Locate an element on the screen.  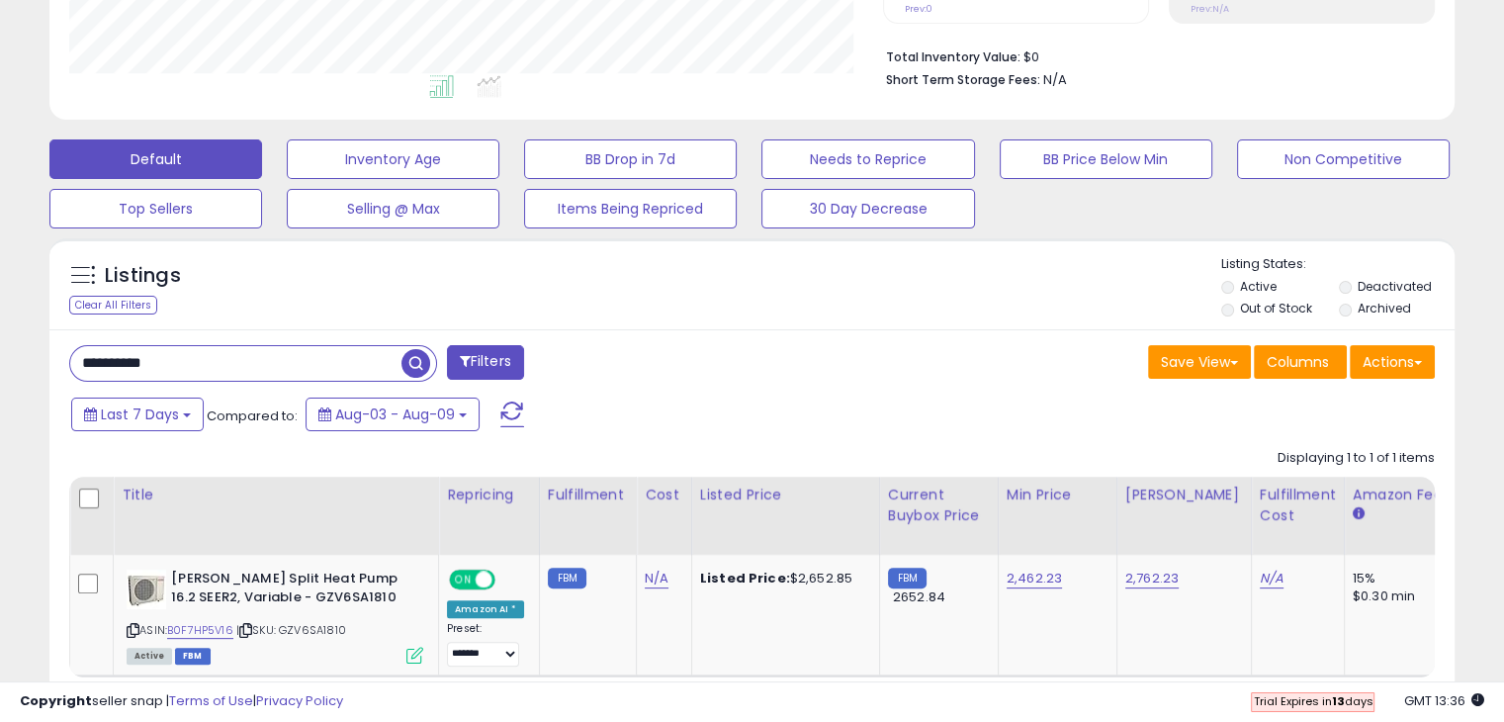
div: Cost is located at coordinates (663, 494).